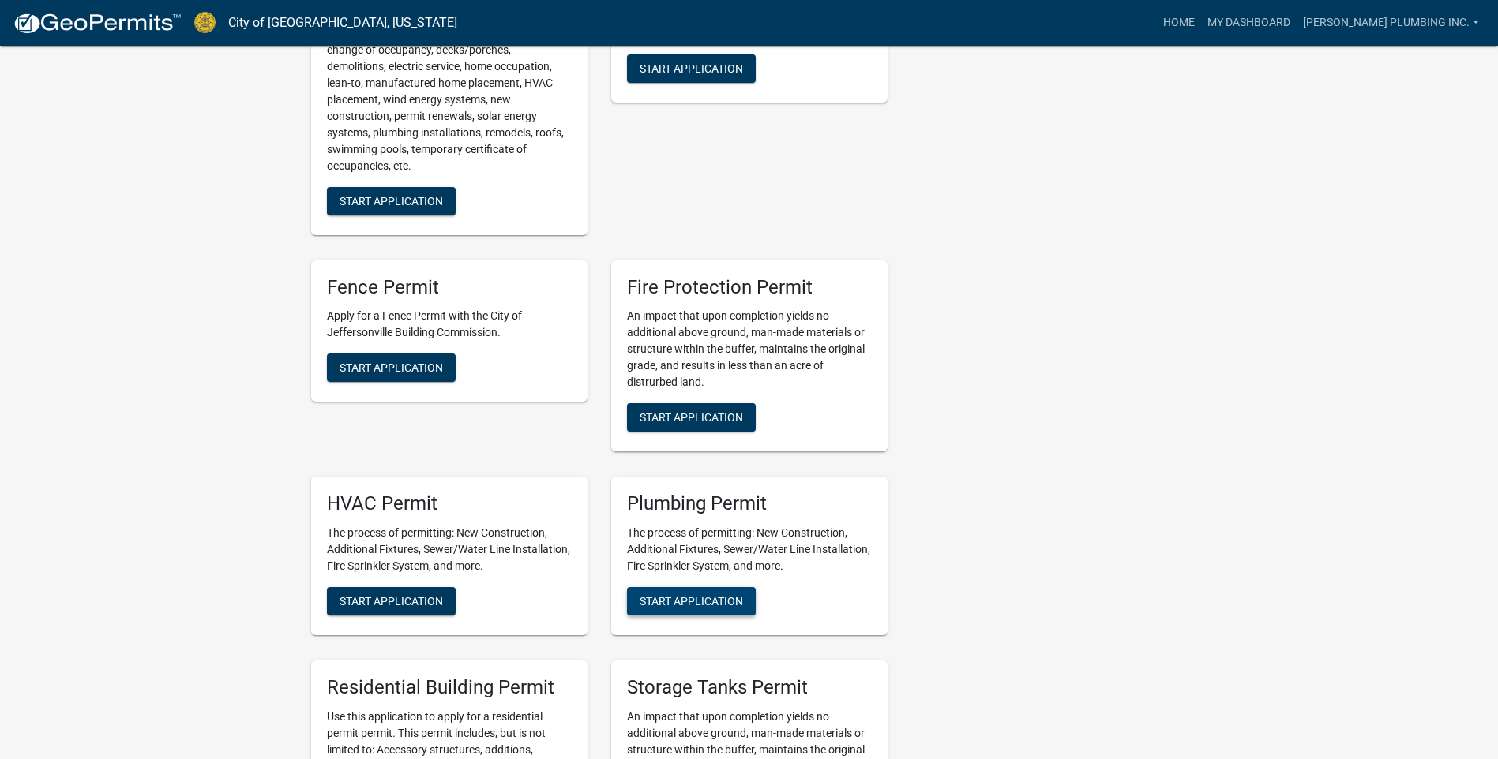 This screenshot has height=759, width=1498. Describe the element at coordinates (204, 22) in the screenshot. I see `img: City of Jeffersonville, Indiana` at that location.